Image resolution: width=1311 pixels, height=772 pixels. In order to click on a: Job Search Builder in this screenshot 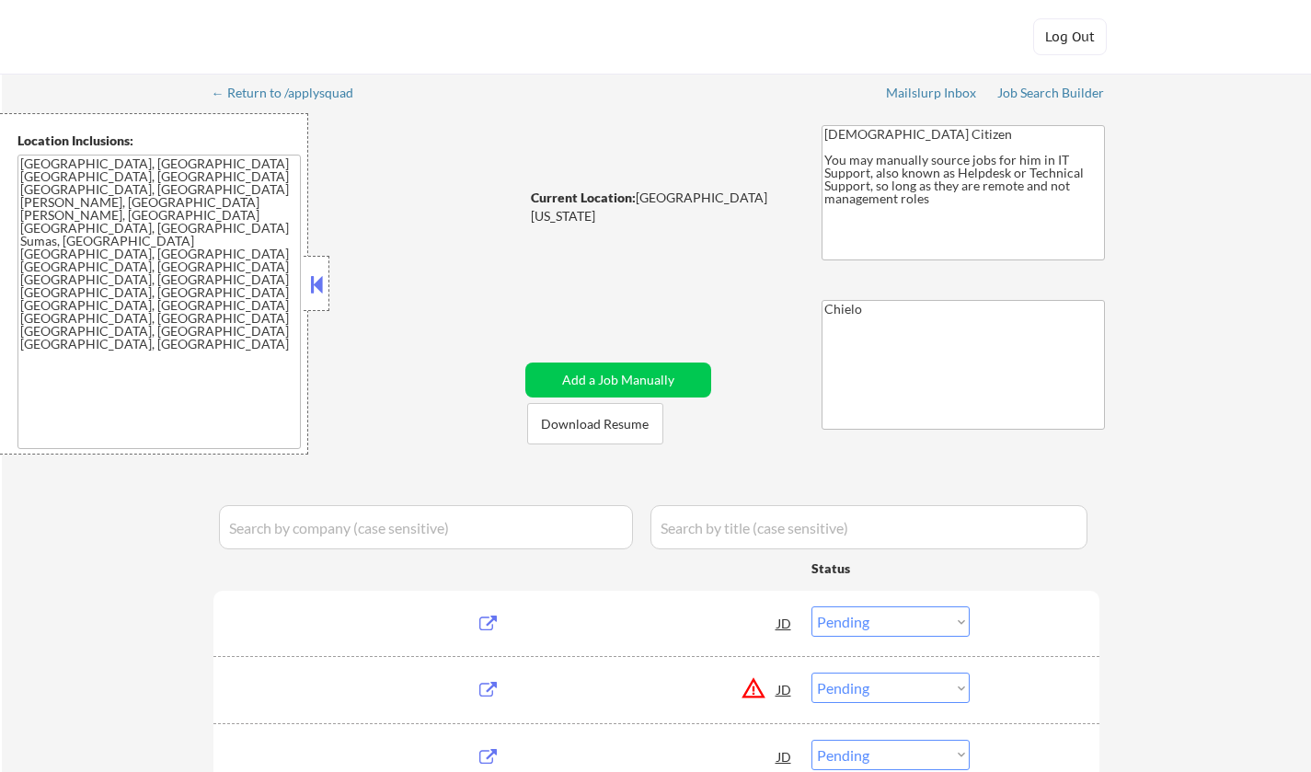, I will do `click(1050, 95)`.